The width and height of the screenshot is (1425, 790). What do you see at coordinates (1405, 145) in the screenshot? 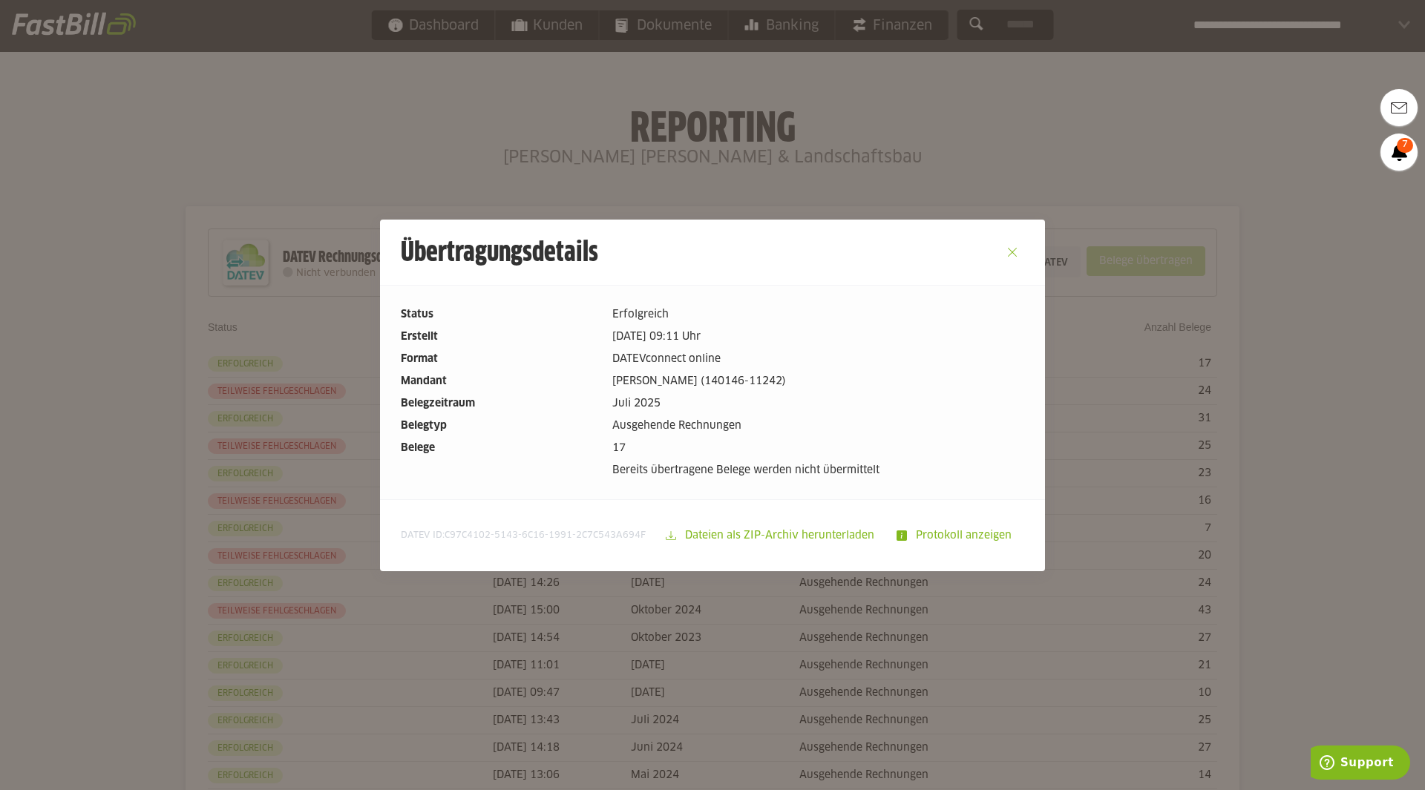
I see `span: 7` at bounding box center [1405, 145].